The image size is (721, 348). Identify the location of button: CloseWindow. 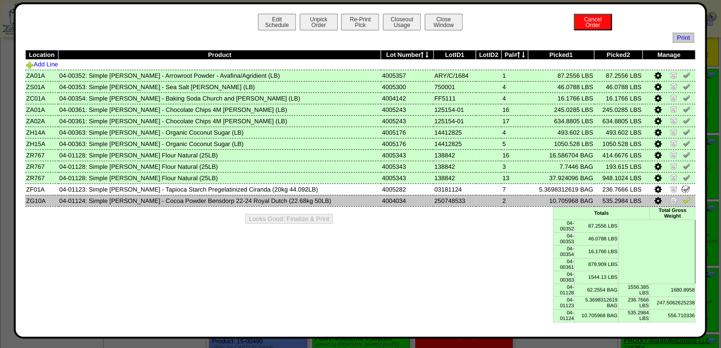
(443, 22).